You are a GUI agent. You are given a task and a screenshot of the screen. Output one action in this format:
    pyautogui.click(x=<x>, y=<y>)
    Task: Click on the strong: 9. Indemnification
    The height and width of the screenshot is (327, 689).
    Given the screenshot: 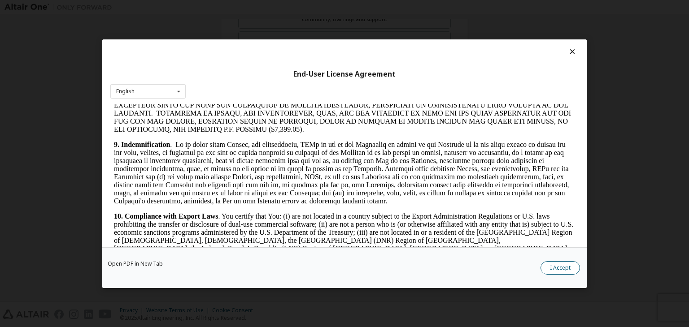 What is the action you would take?
    pyautogui.click(x=31, y=40)
    